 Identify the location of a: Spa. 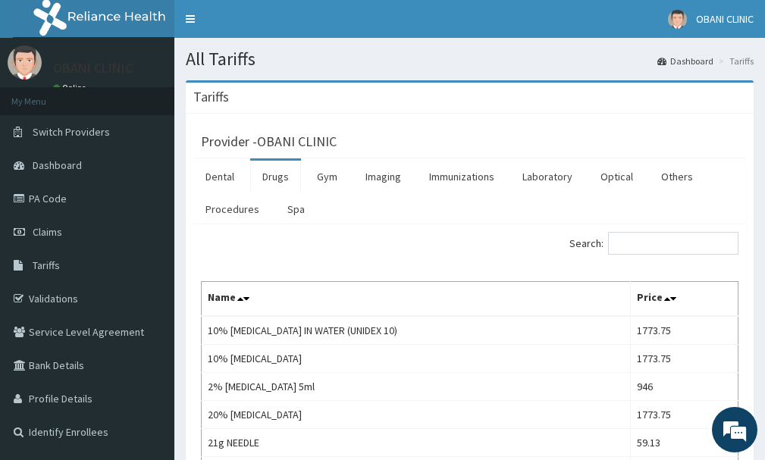
(296, 209).